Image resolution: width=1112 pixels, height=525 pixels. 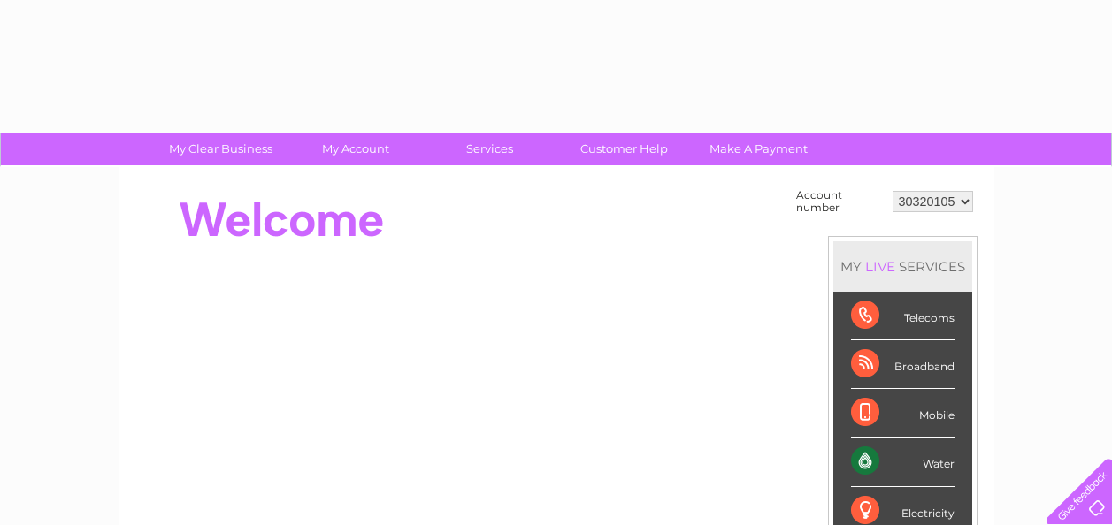 What do you see at coordinates (902, 462) in the screenshot?
I see `div: Water` at bounding box center [902, 462].